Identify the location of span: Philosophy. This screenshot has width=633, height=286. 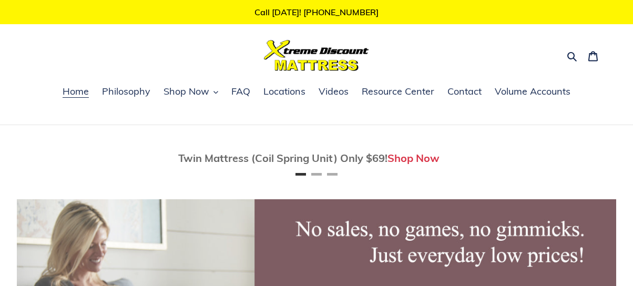
(126, 91).